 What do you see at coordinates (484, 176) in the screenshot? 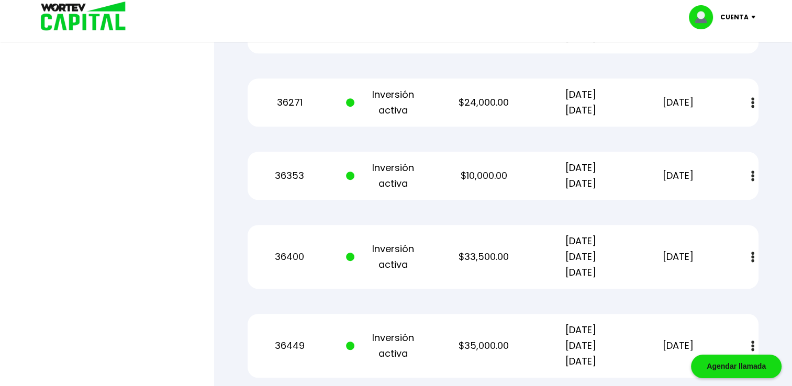
I see `p: $10,000.00` at bounding box center [484, 176].